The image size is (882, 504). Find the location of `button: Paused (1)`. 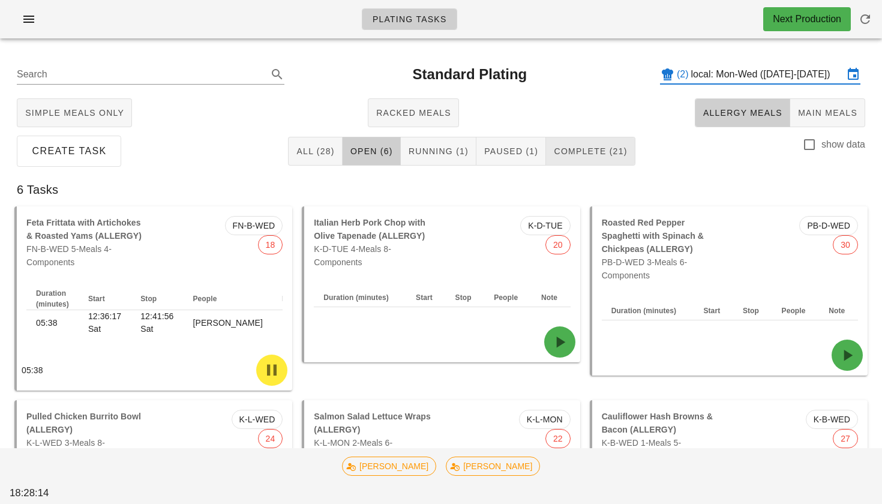

button: Paused (1) is located at coordinates (511, 151).